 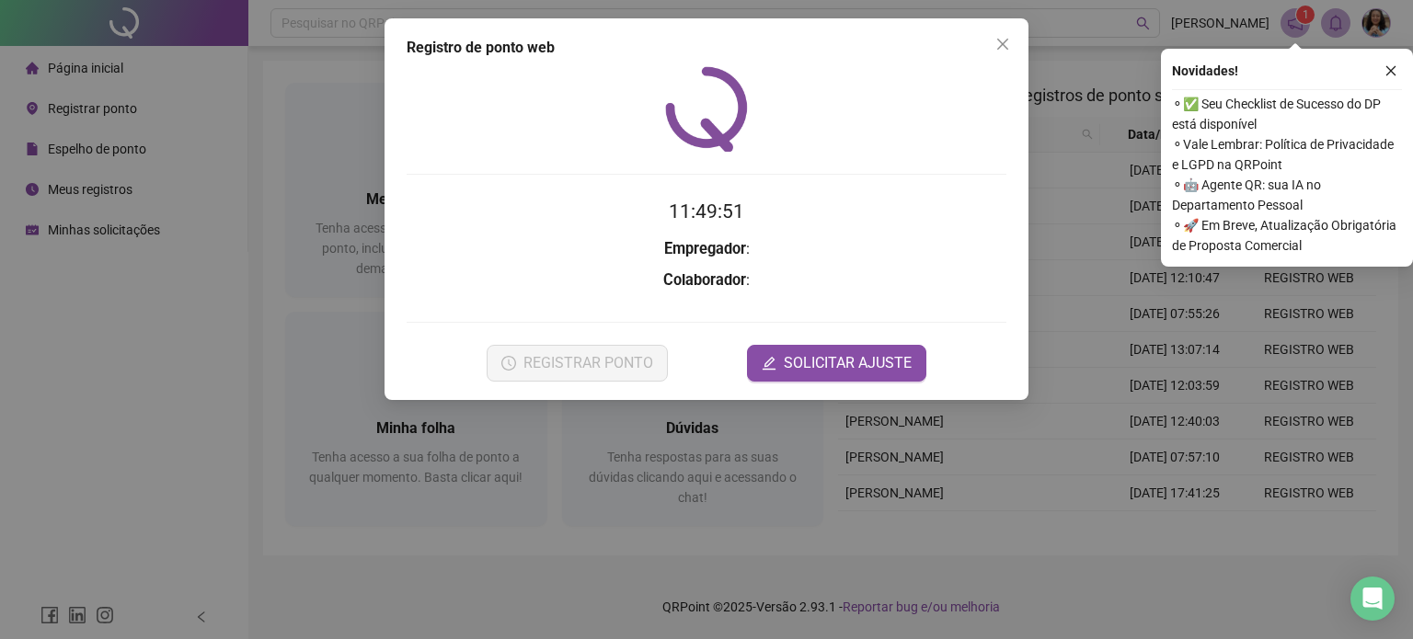 What do you see at coordinates (1287, 114) in the screenshot?
I see `span: ⚬ ✅ Seu Checklist de Sucesso do DP está disponível` at bounding box center [1287, 114].